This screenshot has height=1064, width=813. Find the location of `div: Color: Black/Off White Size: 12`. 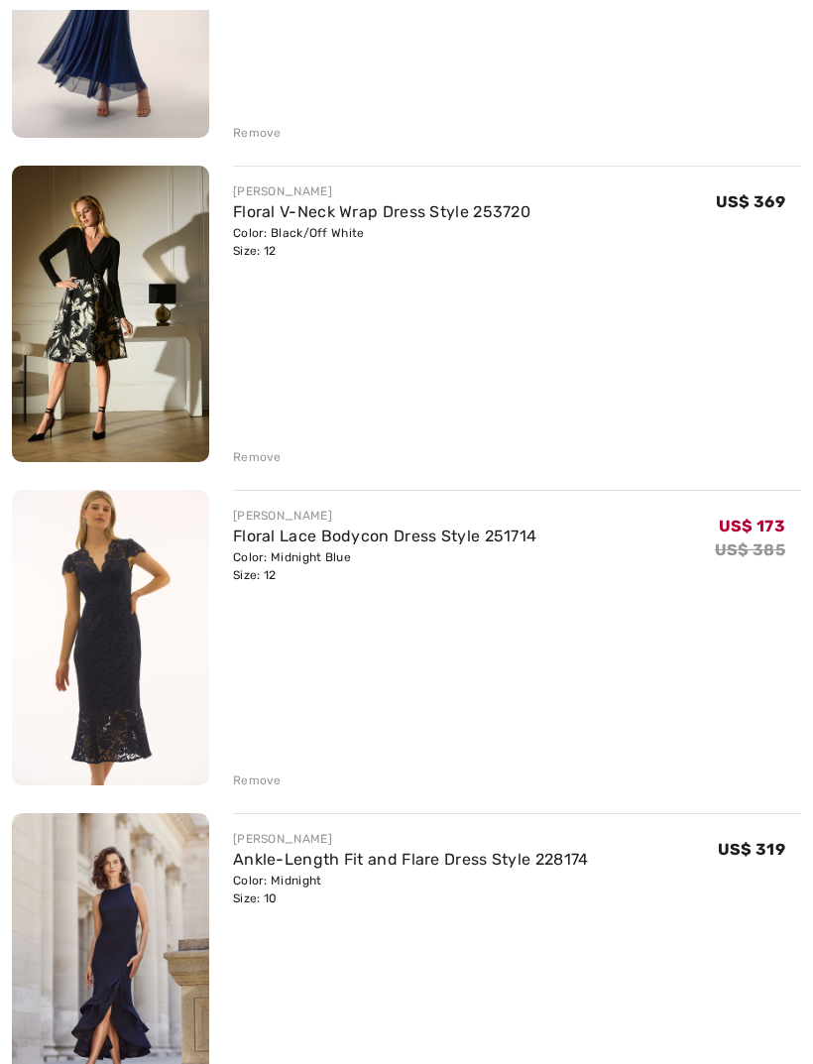

div: Color: Black/Off White Size: 12 is located at coordinates (382, 242).